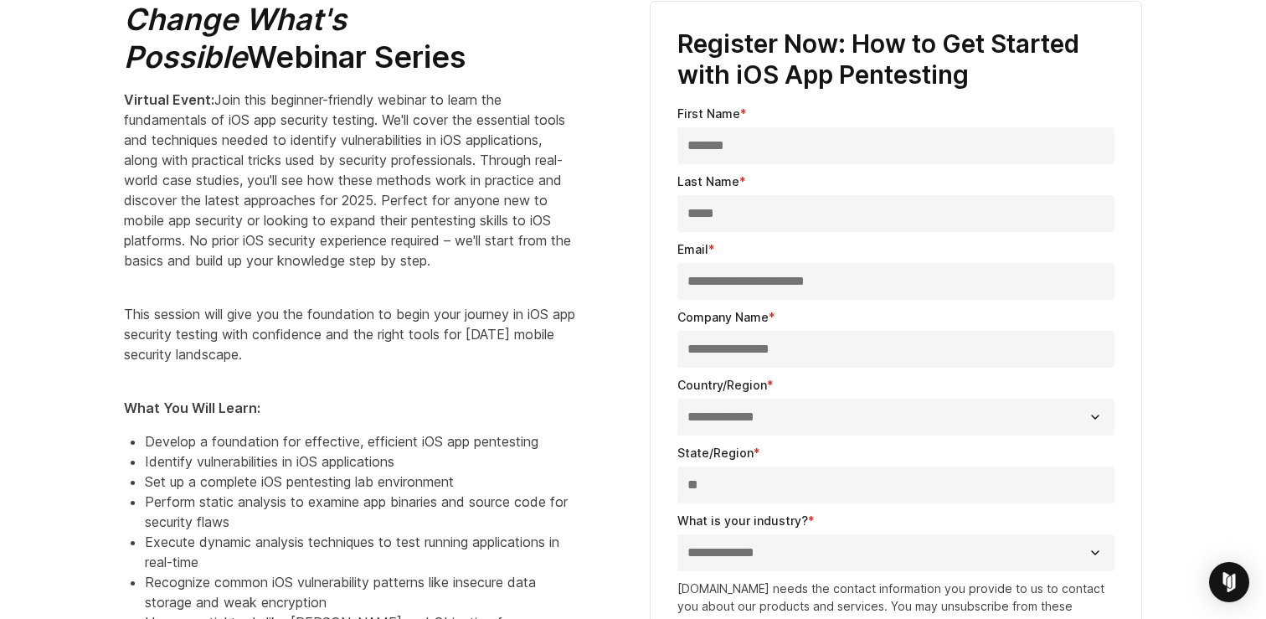 The height and width of the screenshot is (619, 1266). I want to click on li: Set up a complete iOS pentesting lab environment, so click(360, 482).